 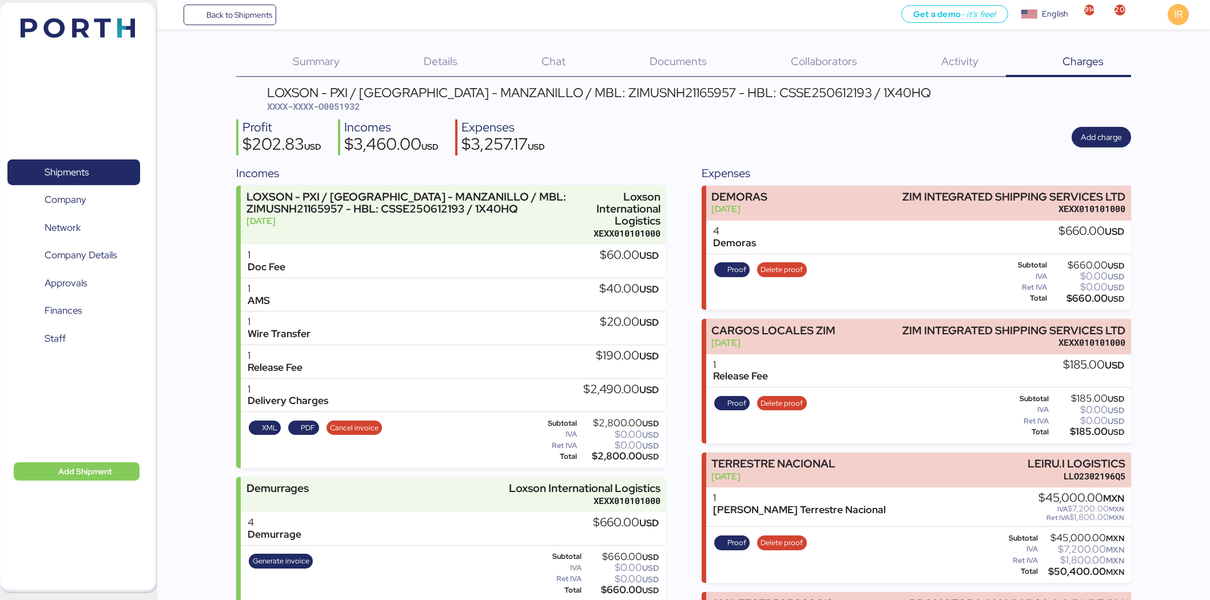 I want to click on a: Company Details, so click(x=74, y=256).